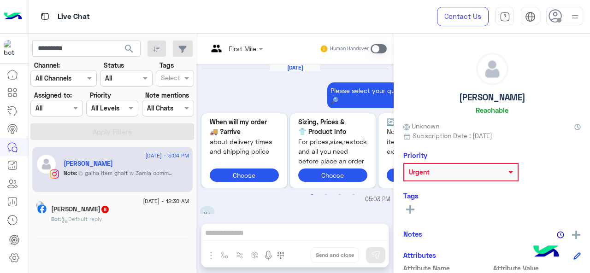 The width and height of the screenshot is (590, 273). I want to click on img: picture, so click(40, 206).